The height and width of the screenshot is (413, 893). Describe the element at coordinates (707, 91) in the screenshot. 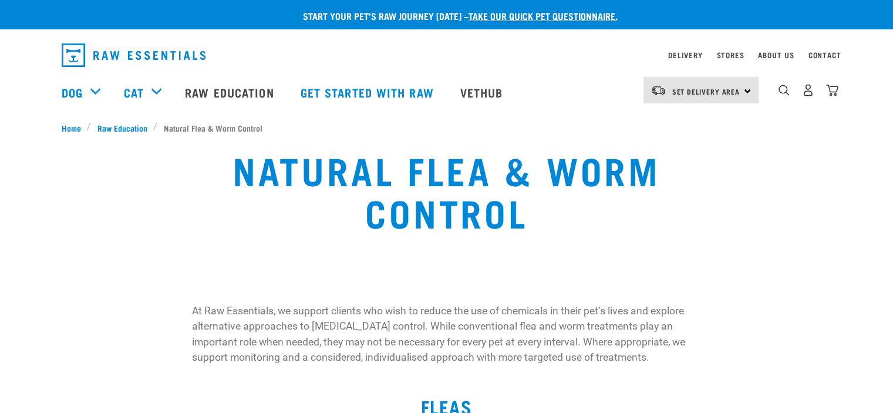

I see `span: Set Delivery Area` at that location.